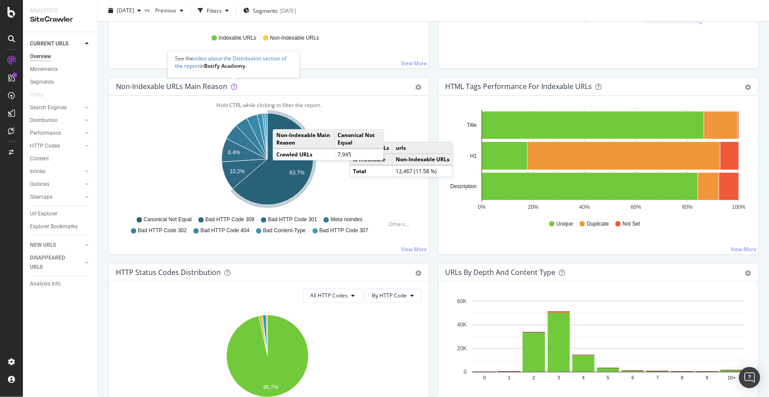 This screenshot has width=769, height=397. What do you see at coordinates (347, 219) in the screenshot?
I see `span: Meta noindex` at bounding box center [347, 219].